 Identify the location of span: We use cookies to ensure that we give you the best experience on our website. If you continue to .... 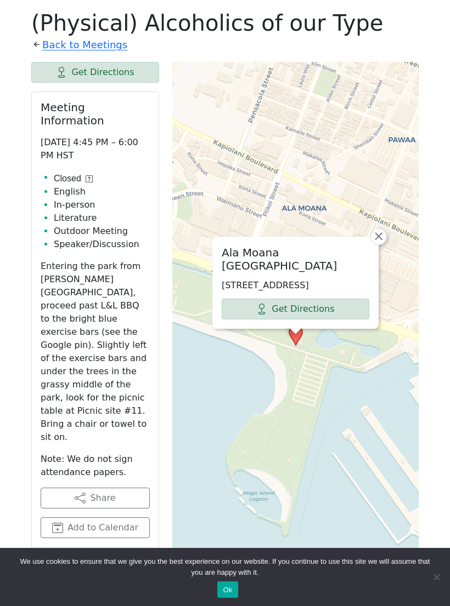
(225, 567).